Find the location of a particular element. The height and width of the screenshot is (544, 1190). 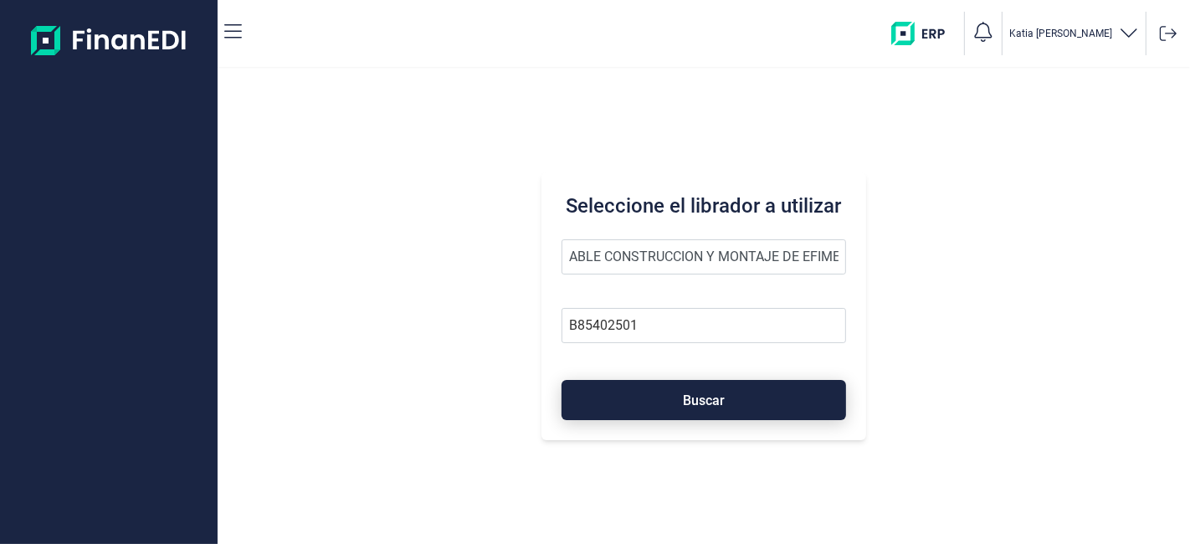

h3: Seleccione el librador a utilizar is located at coordinates (703, 206).